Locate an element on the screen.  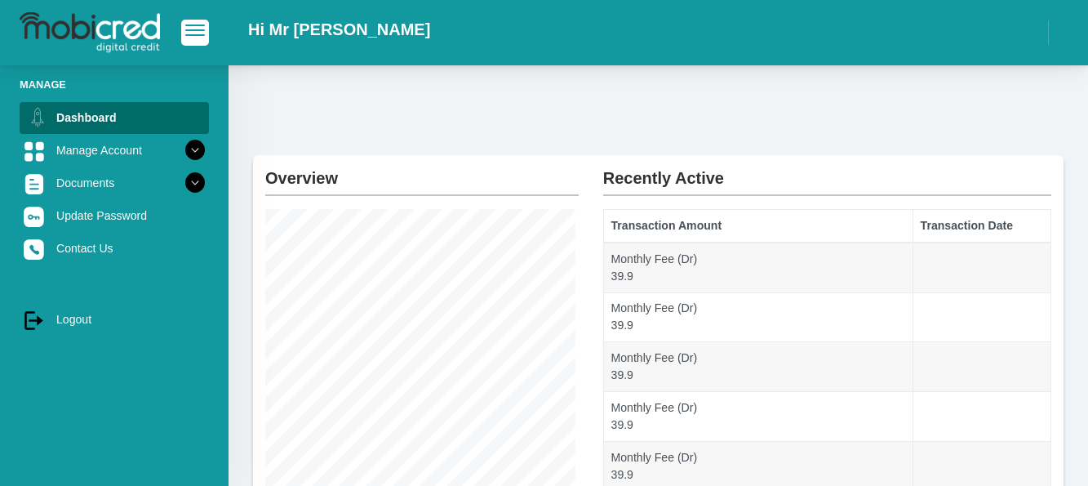
a: Manage Account is located at coordinates (114, 150).